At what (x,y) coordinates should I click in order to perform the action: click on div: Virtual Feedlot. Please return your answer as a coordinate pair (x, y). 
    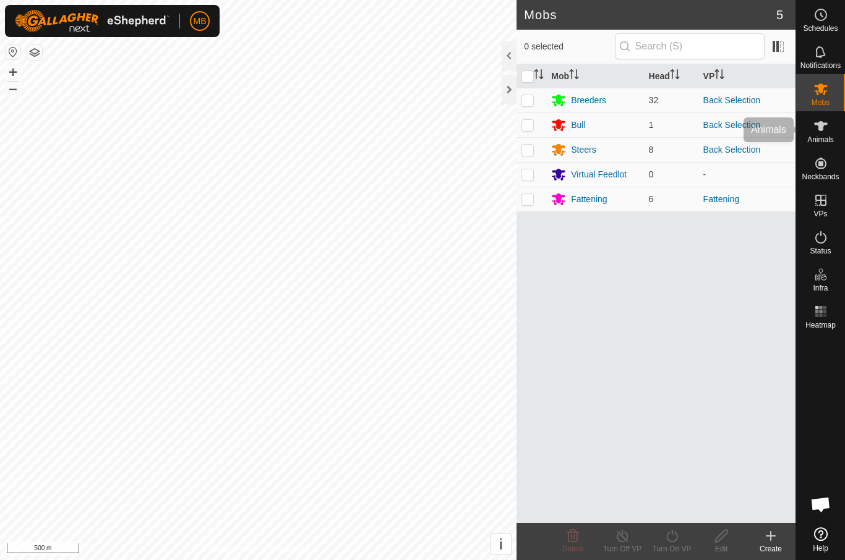
    Looking at the image, I should click on (599, 174).